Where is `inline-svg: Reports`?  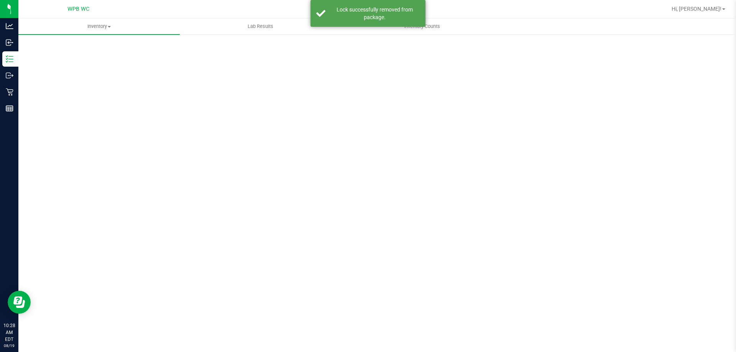 inline-svg: Reports is located at coordinates (10, 108).